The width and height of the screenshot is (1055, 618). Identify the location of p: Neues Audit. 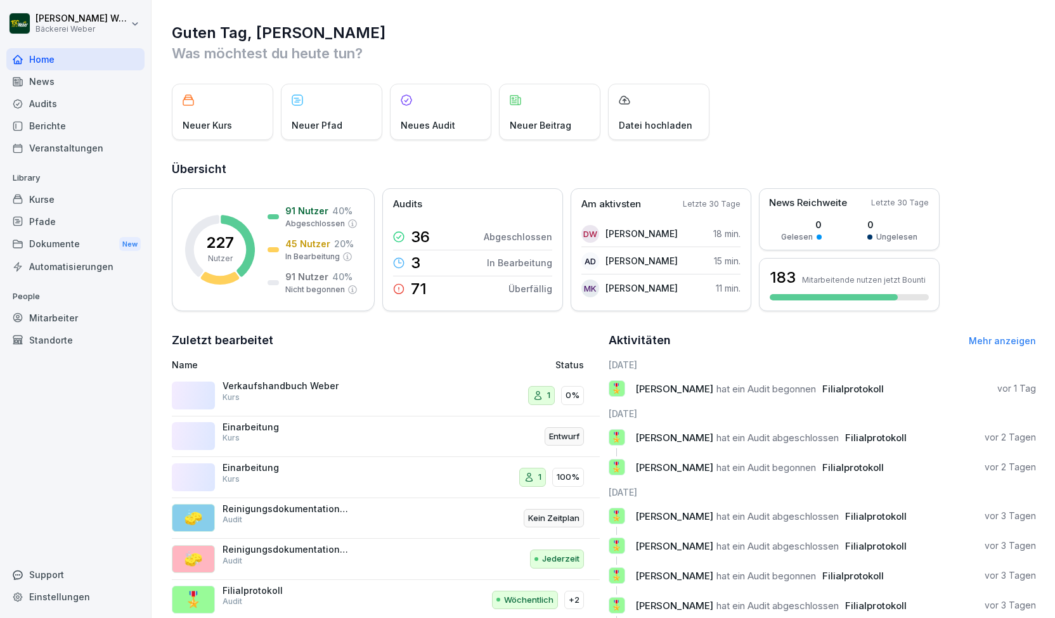
(428, 125).